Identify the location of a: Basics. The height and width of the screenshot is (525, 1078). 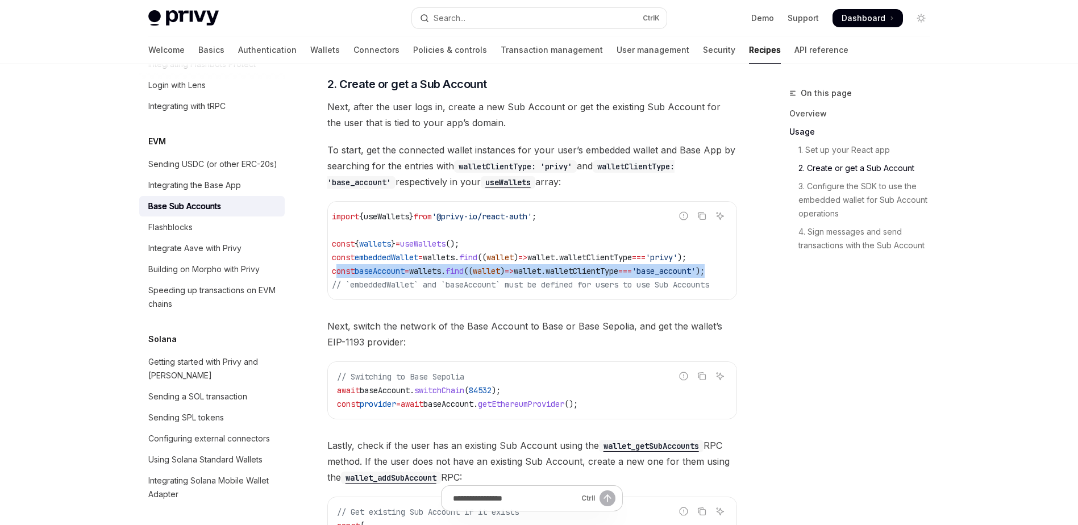
(211, 50).